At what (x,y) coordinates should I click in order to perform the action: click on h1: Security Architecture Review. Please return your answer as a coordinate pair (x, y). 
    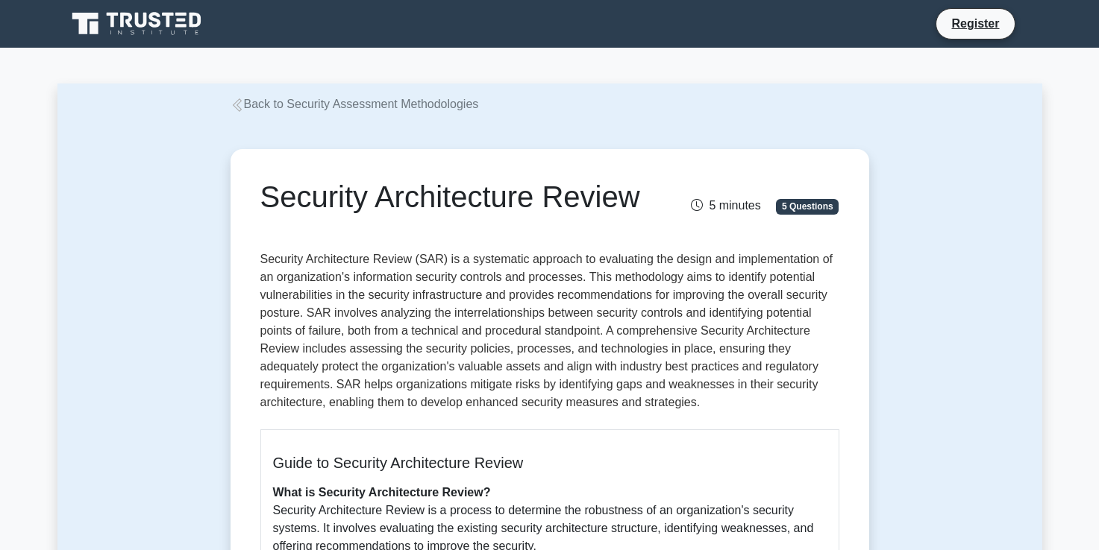
    Looking at the image, I should click on (450, 197).